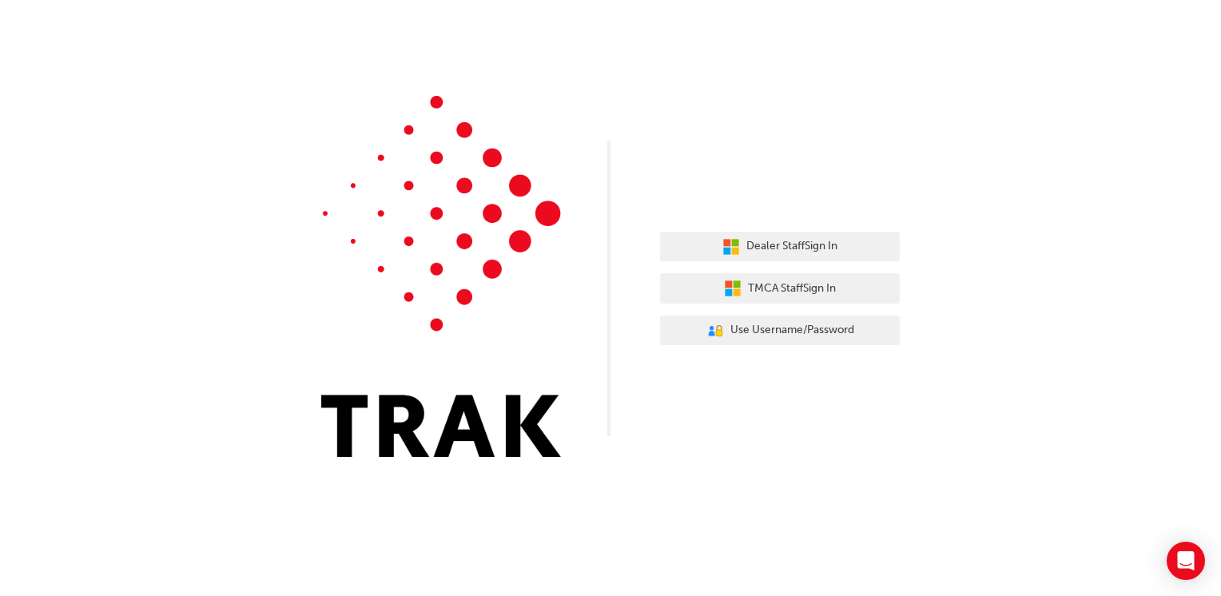 Image resolution: width=1221 pixels, height=596 pixels. What do you see at coordinates (441, 276) in the screenshot?
I see `img: Trak` at bounding box center [441, 276].